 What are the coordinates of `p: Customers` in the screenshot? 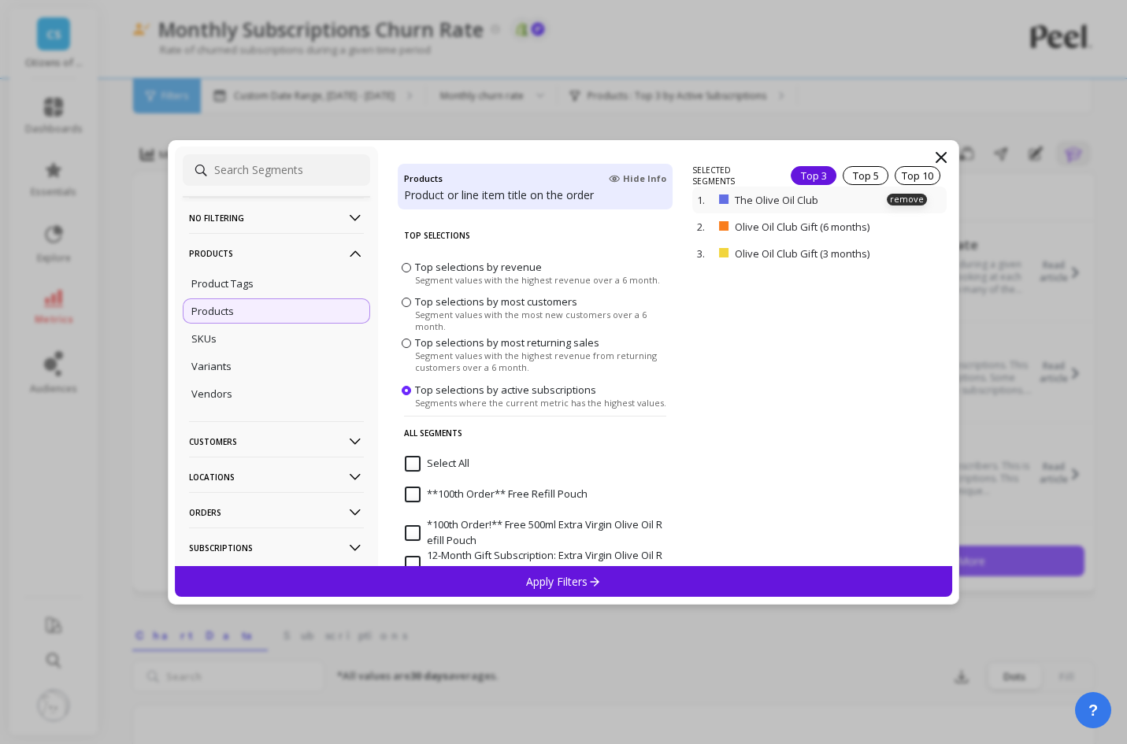 It's located at (276, 441).